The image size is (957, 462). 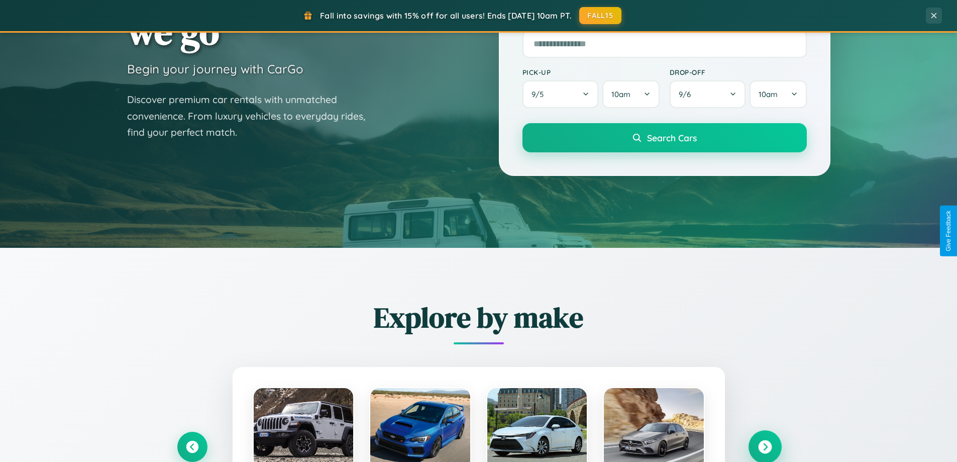 I want to click on label: Pick-up, so click(x=591, y=72).